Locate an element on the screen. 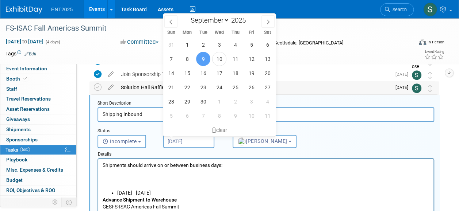 This screenshot has width=459, height=211. span: October 4, 2025 is located at coordinates (267, 102).